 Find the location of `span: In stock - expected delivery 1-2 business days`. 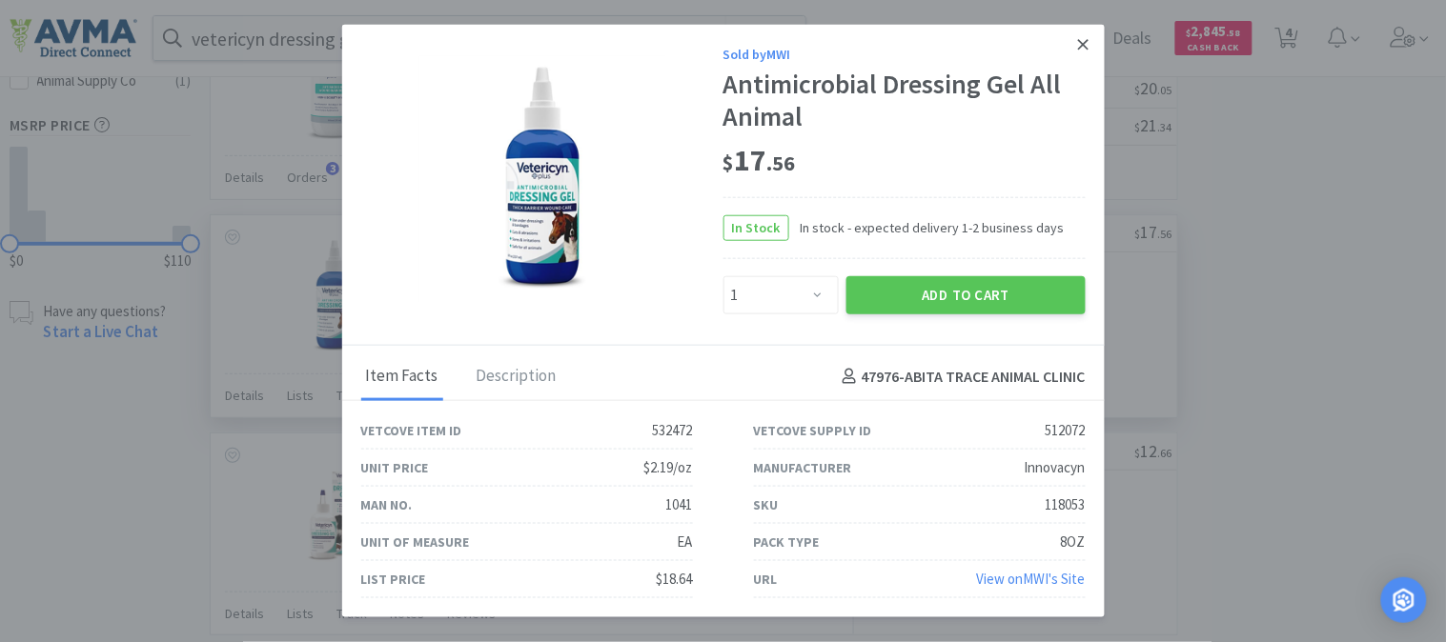

span: In stock - expected delivery 1-2 business days is located at coordinates (926, 228).